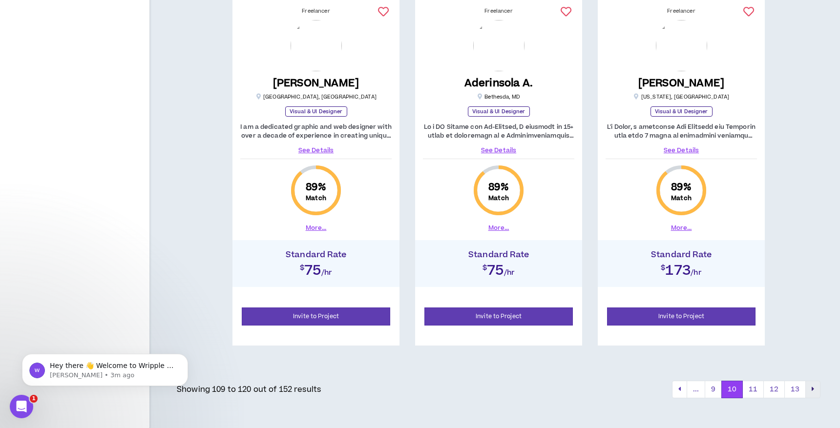 This screenshot has width=840, height=428. I want to click on p: Hey there 👋 Welcome to Wripple 🙌 Take a look around! If you have any questions, just reply to thi..., so click(106, 33).